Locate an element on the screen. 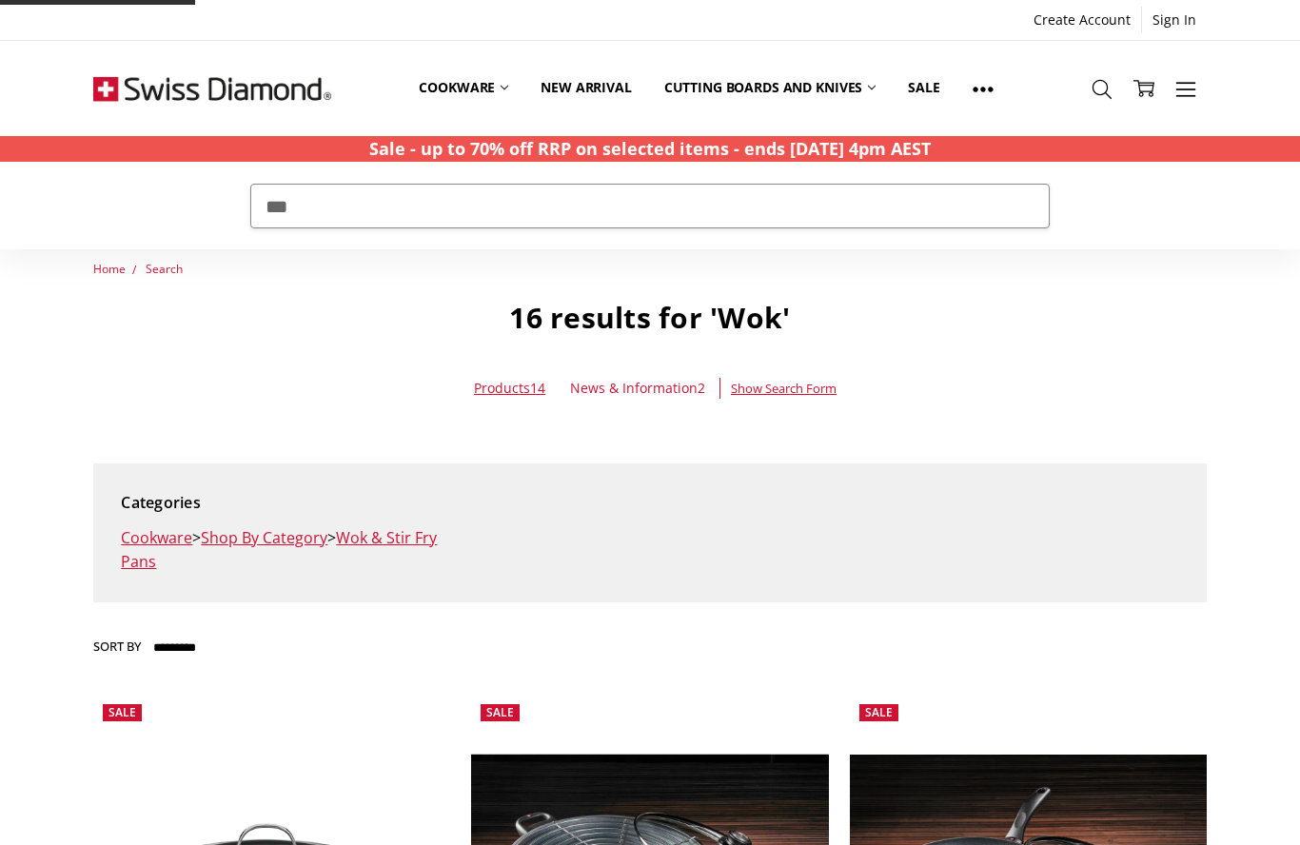  a: News & Information2 is located at coordinates (638, 388).